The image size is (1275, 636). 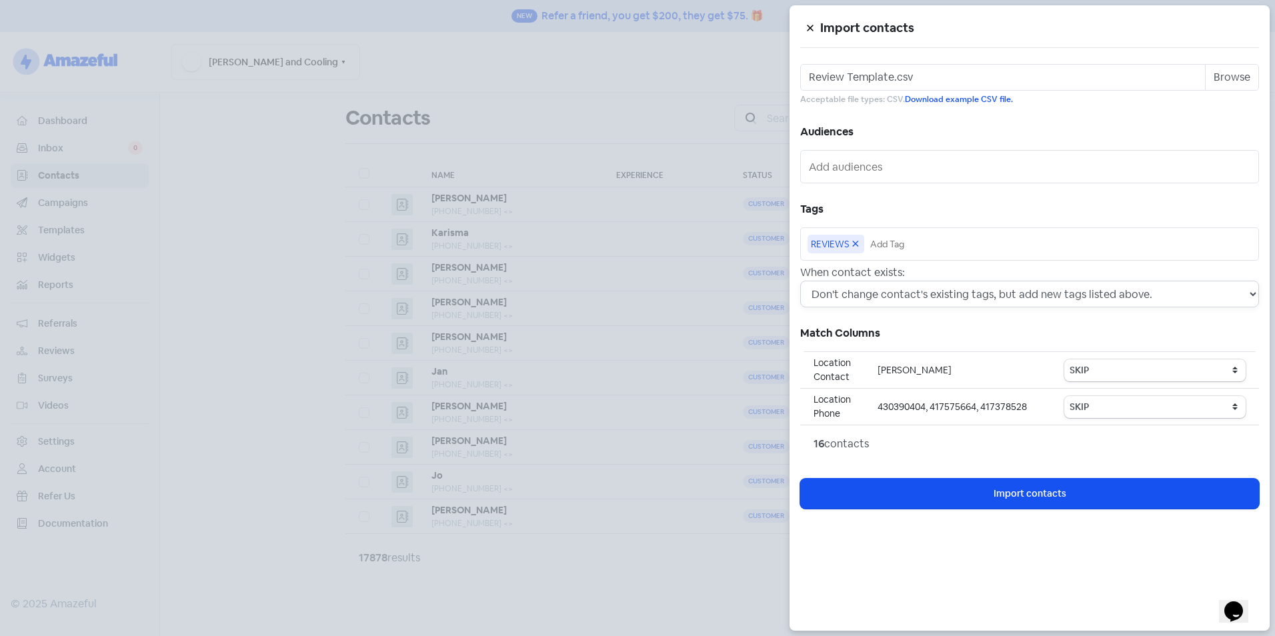 I want to click on td: Location Contact, so click(x=832, y=370).